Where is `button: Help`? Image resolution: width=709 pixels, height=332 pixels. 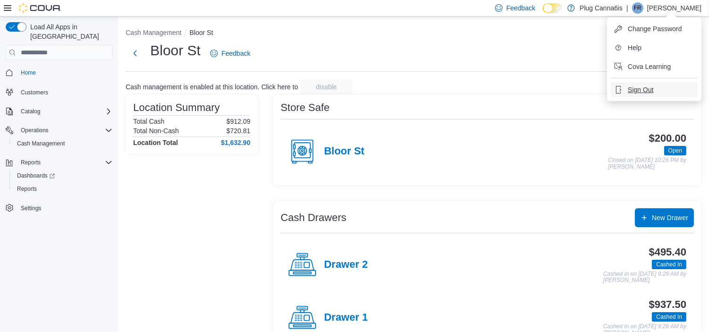
button: Help is located at coordinates (654, 48).